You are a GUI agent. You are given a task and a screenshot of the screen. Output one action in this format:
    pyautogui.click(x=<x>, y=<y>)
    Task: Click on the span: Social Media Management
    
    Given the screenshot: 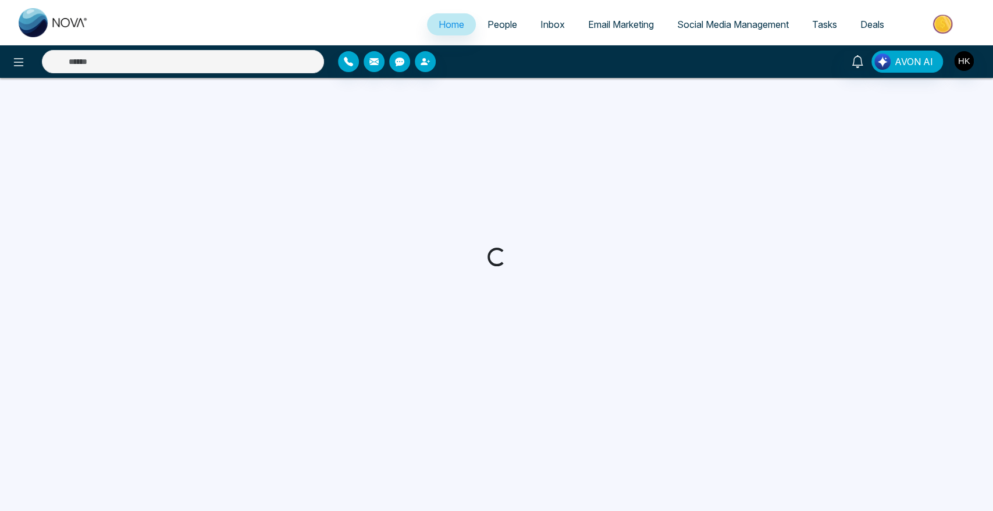 What is the action you would take?
    pyautogui.click(x=733, y=24)
    